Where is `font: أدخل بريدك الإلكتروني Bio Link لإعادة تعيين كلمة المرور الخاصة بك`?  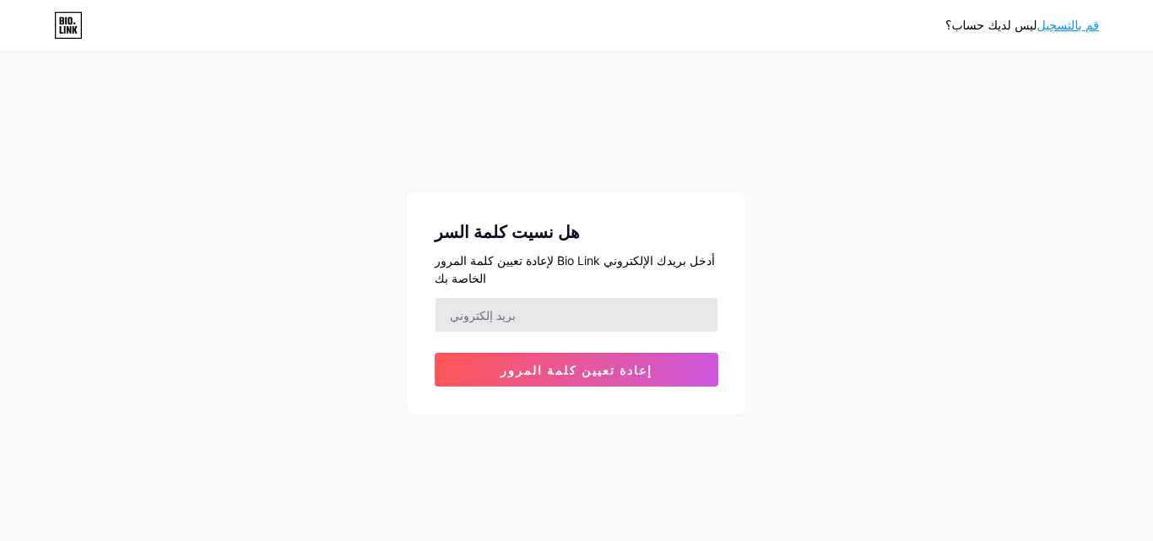
font: أدخل بريدك الإلكتروني Bio Link لإعادة تعيين كلمة المرور الخاصة بك is located at coordinates (575, 269).